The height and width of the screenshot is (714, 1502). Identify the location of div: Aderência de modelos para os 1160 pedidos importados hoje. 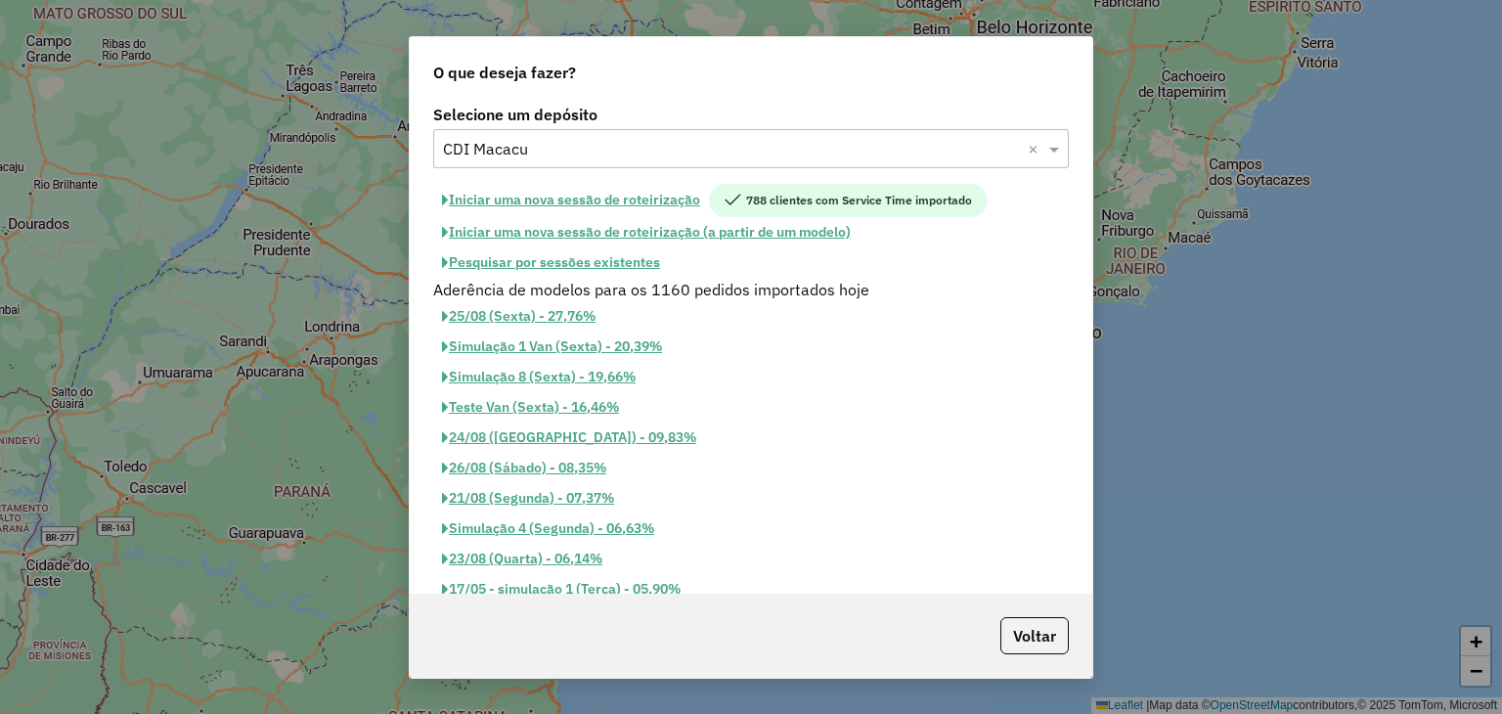
(751, 289).